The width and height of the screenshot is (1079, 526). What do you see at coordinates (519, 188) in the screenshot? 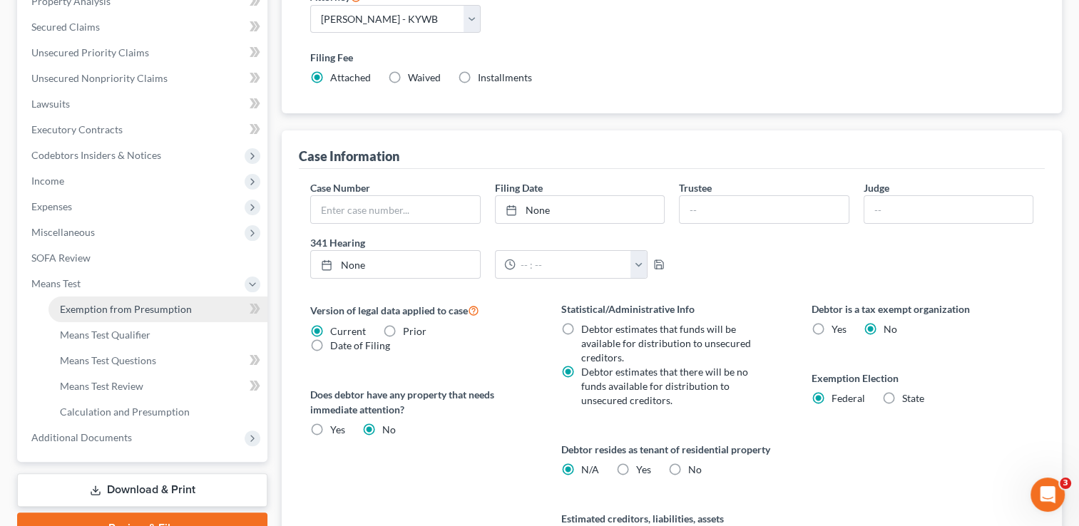
I see `label: Filing Date` at bounding box center [519, 188].